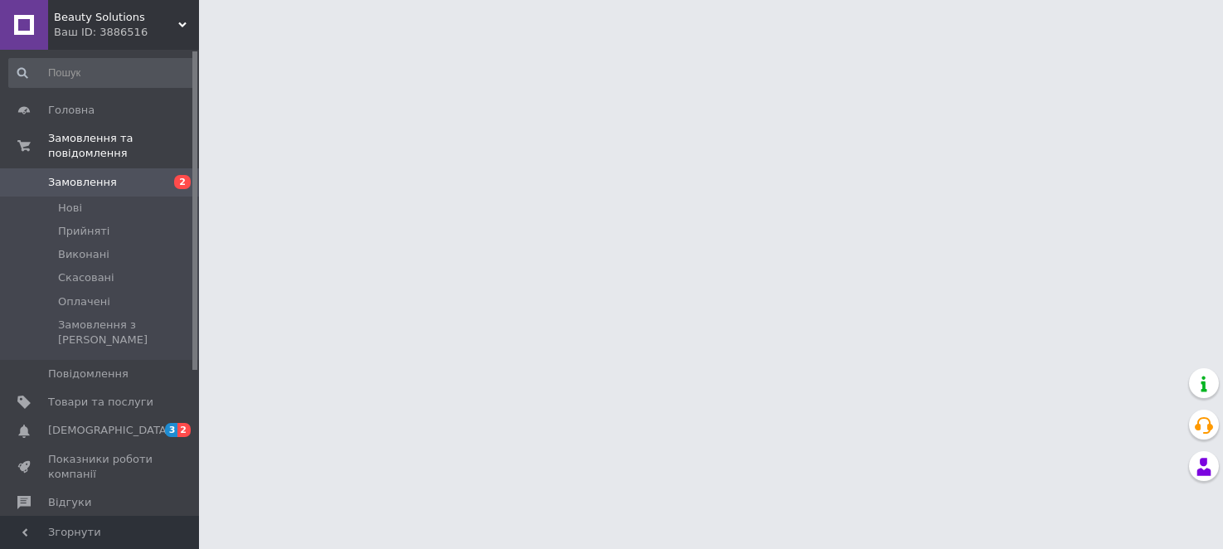 The image size is (1223, 549). What do you see at coordinates (70, 208) in the screenshot?
I see `span: Нові` at bounding box center [70, 208].